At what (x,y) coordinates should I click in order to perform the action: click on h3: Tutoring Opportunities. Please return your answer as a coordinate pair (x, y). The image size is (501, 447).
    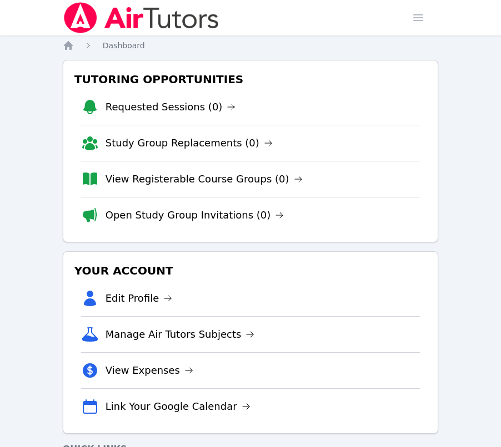
    Looking at the image, I should click on (250, 79).